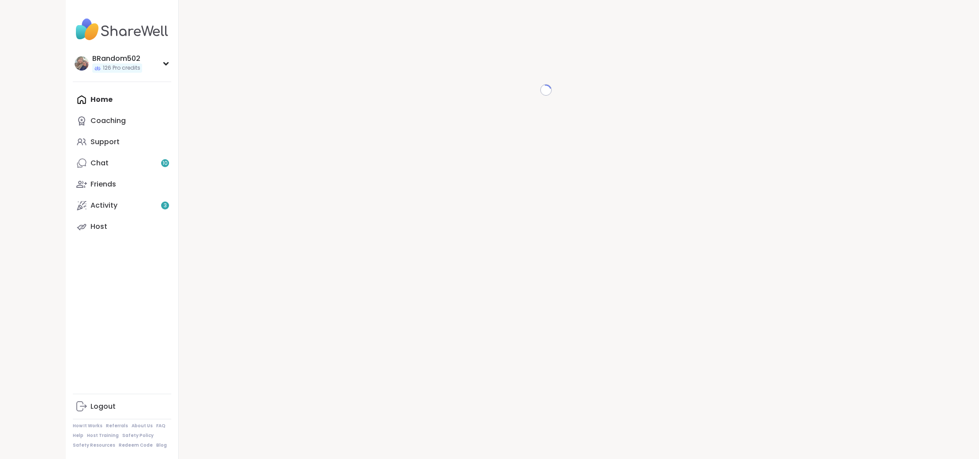 Image resolution: width=979 pixels, height=459 pixels. Describe the element at coordinates (122, 206) in the screenshot. I see `a: Activity3` at that location.